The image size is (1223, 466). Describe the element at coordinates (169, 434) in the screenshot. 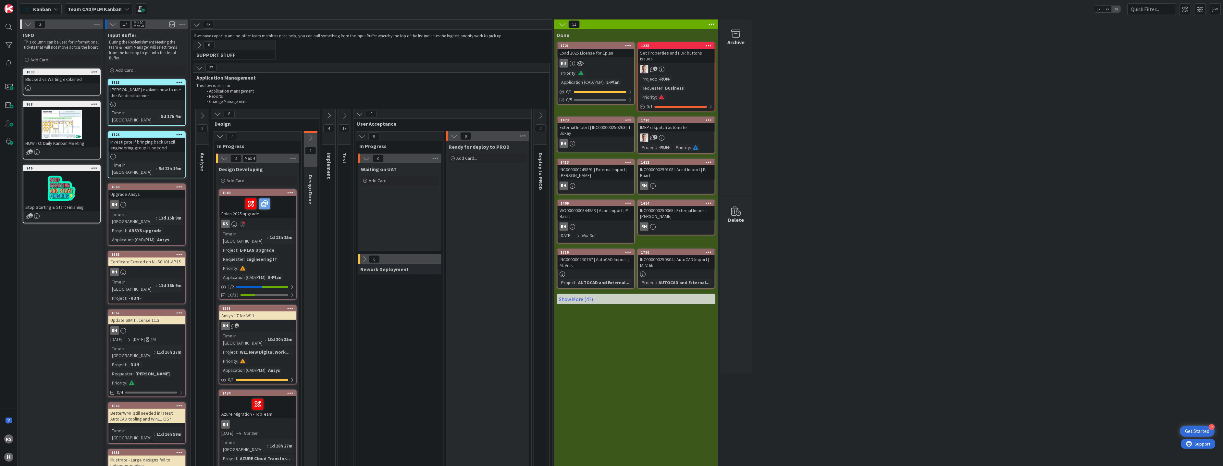

I see `div: 11d 16h 59m` at that location.